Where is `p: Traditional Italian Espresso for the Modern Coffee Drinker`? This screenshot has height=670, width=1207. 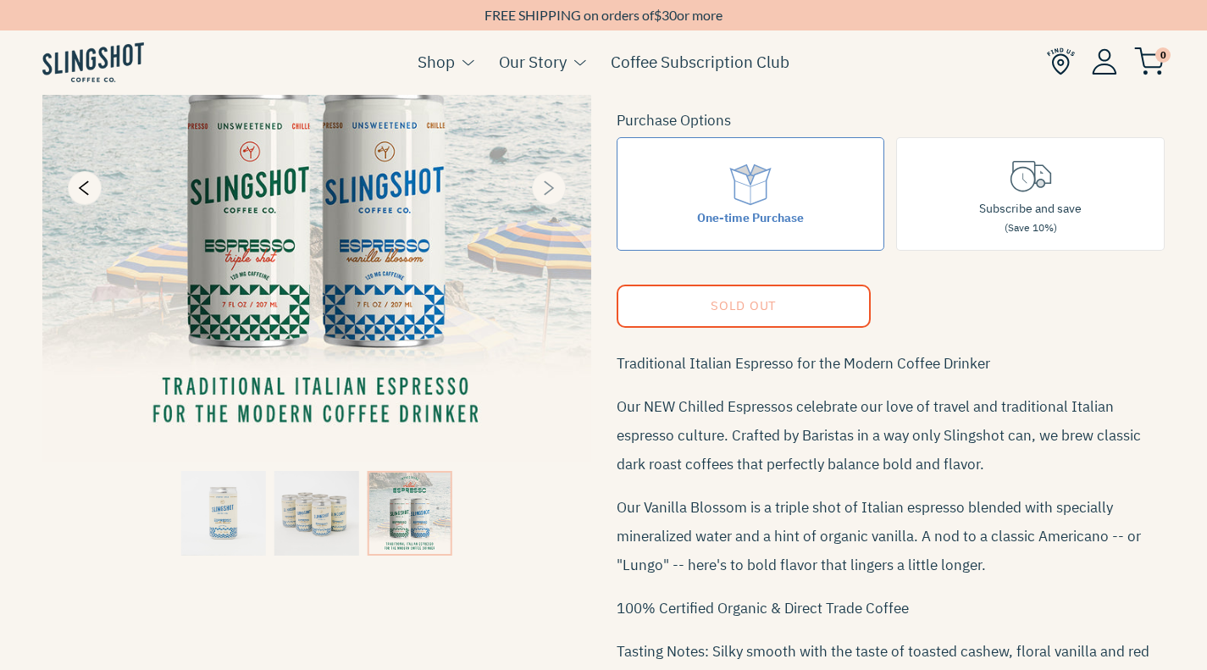
p: Traditional Italian Espresso for the Modern Coffee Drinker is located at coordinates (891, 363).